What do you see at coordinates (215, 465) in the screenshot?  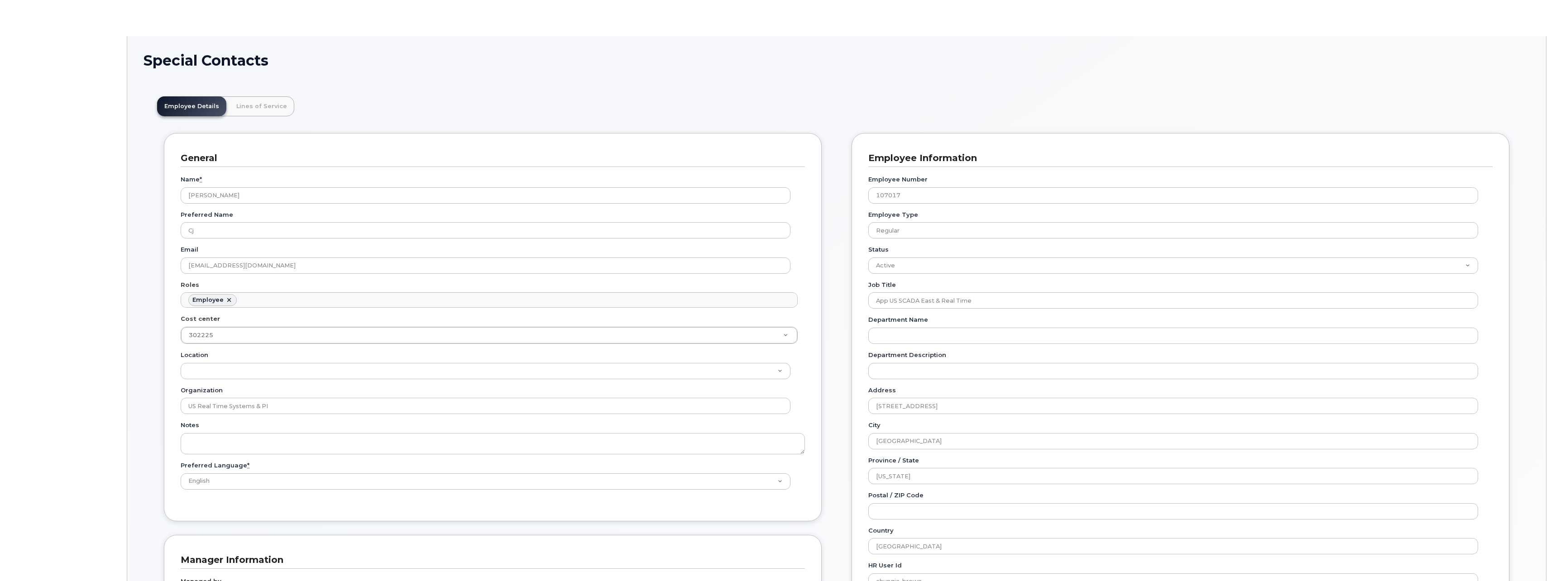 I see `label: Preferred Language` at bounding box center [215, 465].